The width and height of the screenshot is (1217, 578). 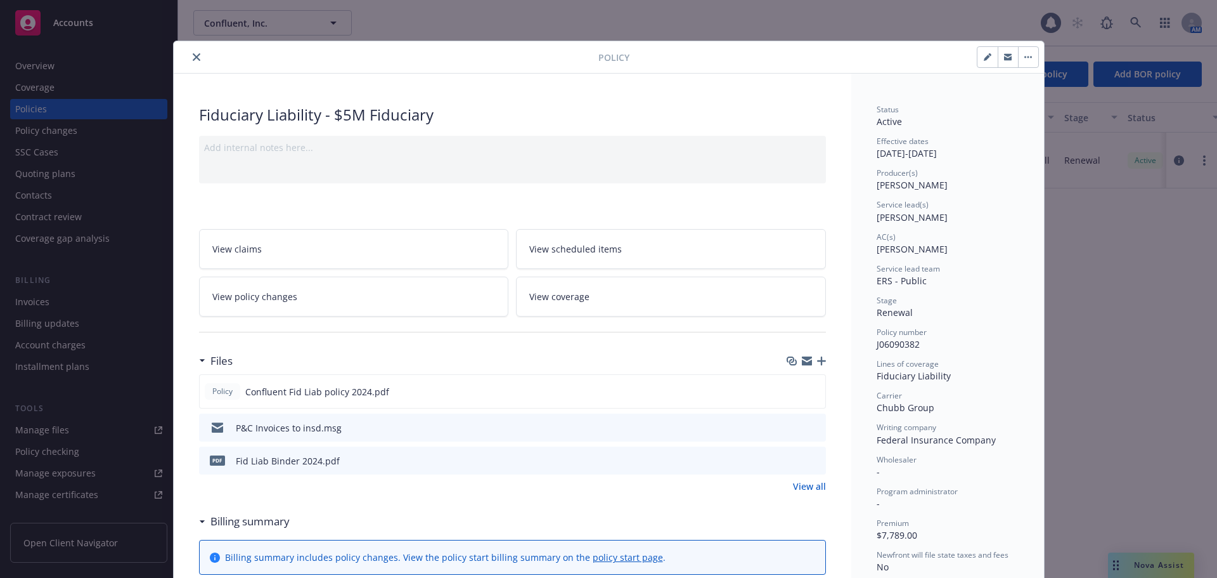 What do you see at coordinates (221, 361) in the screenshot?
I see `h3: Files` at bounding box center [221, 361].